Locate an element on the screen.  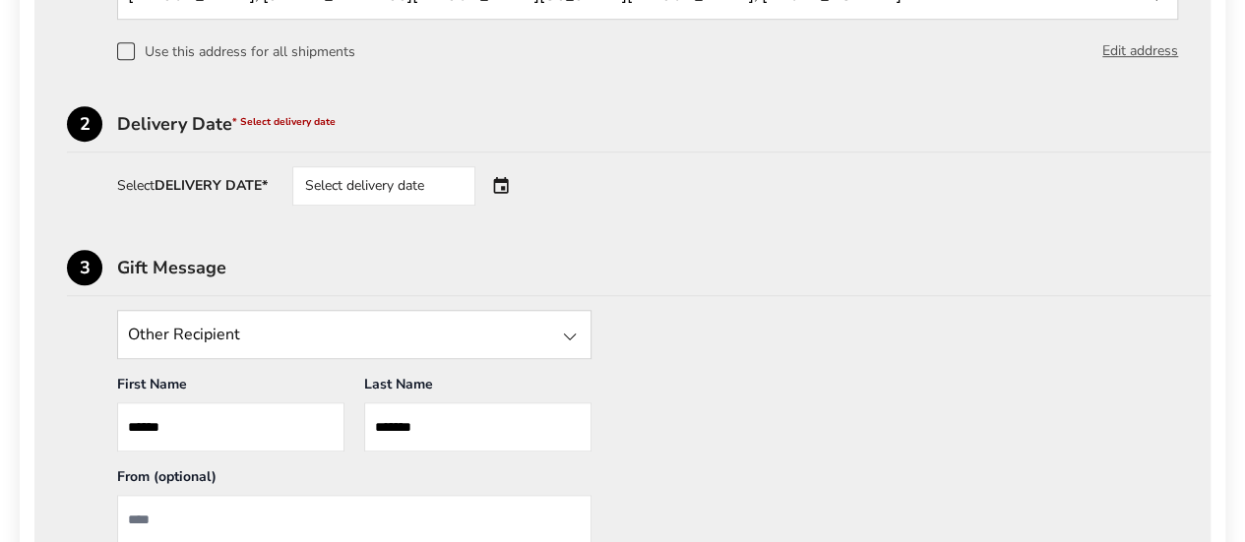
div: 2 is located at coordinates (85, 124).